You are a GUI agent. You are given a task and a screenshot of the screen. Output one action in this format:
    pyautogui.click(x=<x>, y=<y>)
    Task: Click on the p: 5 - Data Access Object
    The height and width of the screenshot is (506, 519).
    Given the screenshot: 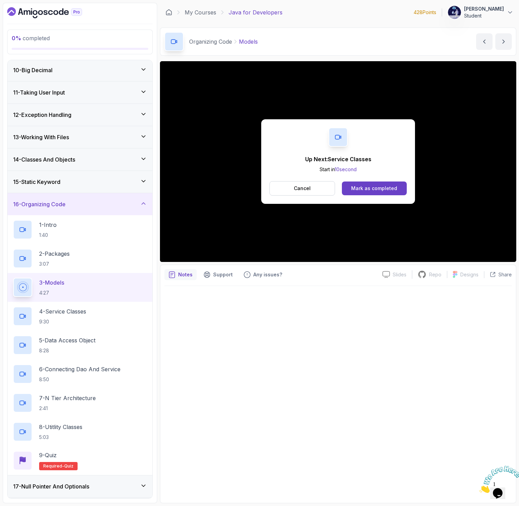 What is the action you would take?
    pyautogui.click(x=67, y=340)
    